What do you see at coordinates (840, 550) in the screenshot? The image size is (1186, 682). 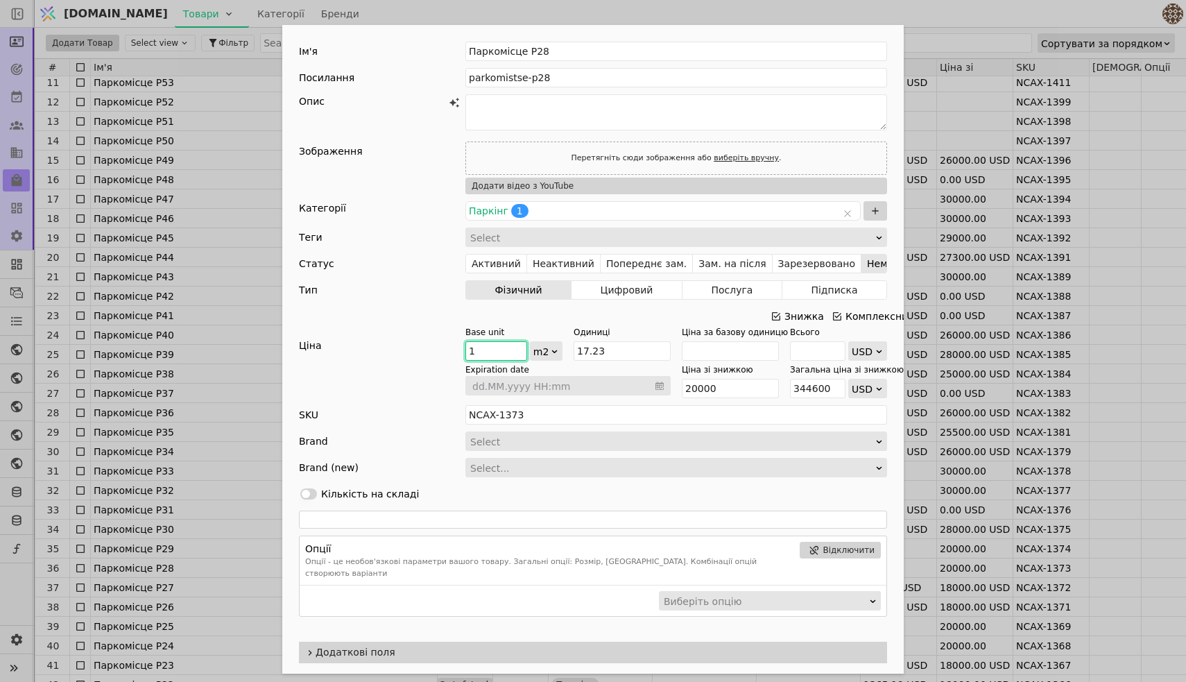 I see `button: Відключити` at bounding box center [840, 550].